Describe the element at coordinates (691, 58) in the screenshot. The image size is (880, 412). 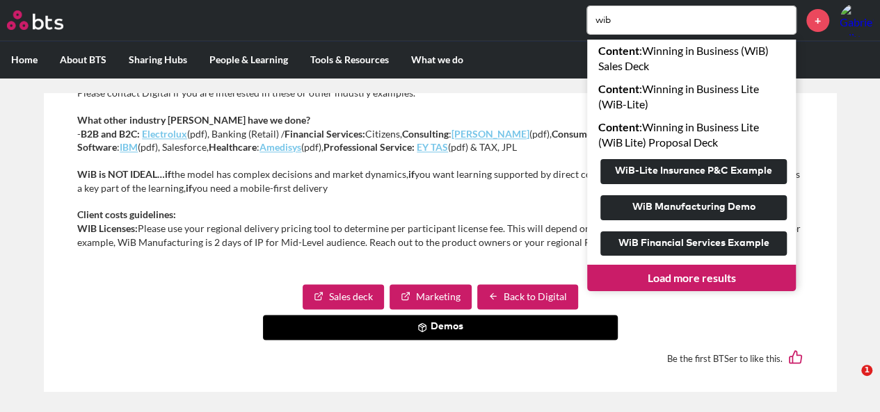
I see `a: Content:Winning in Business (WiB) Sales Deck` at that location.